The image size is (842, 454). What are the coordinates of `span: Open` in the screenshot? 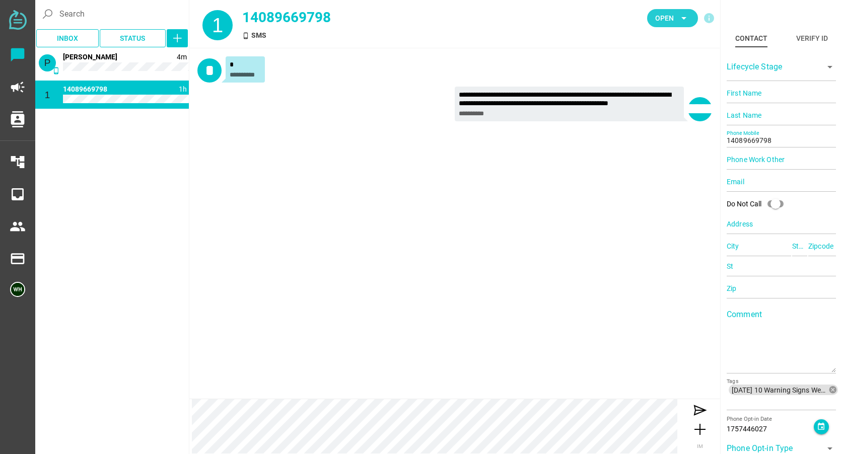 It's located at (664, 18).